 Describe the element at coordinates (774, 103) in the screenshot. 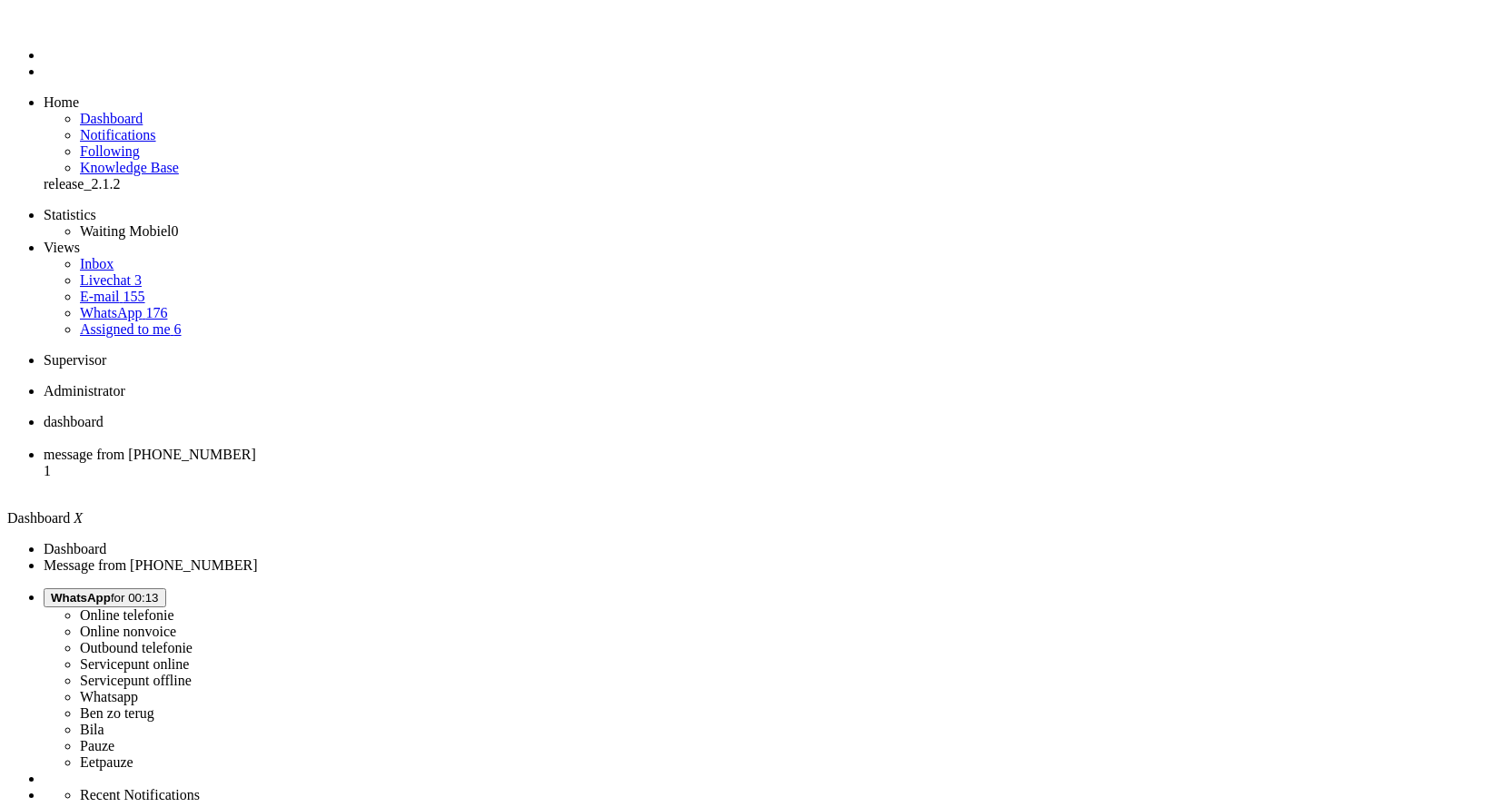

I see `li: Home menu item` at that location.